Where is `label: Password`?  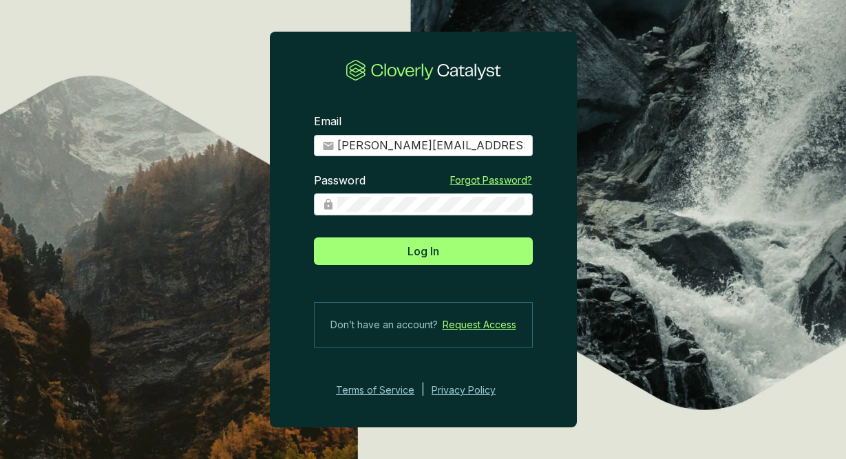 label: Password is located at coordinates (339, 181).